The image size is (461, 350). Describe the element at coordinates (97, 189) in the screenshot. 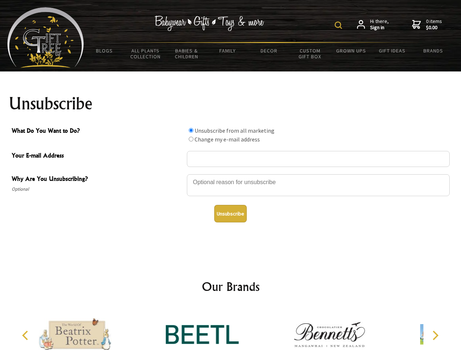

I see `span: Optional` at that location.